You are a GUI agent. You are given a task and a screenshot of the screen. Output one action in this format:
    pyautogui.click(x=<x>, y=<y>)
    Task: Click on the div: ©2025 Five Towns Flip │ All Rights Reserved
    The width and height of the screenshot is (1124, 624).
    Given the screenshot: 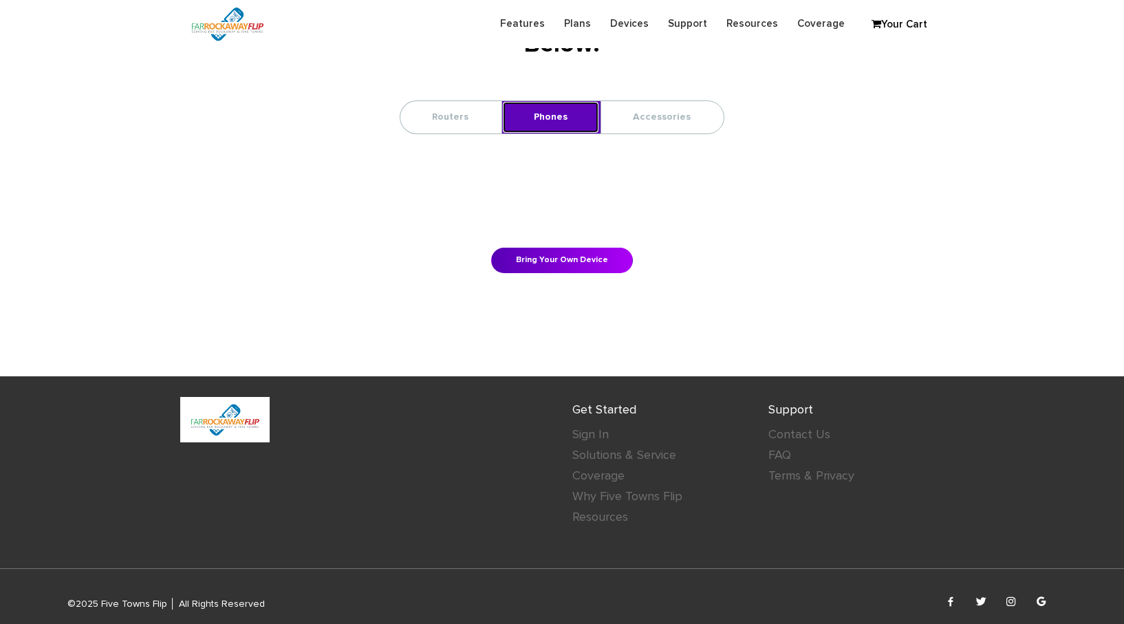 What is the action you would take?
    pyautogui.click(x=166, y=604)
    